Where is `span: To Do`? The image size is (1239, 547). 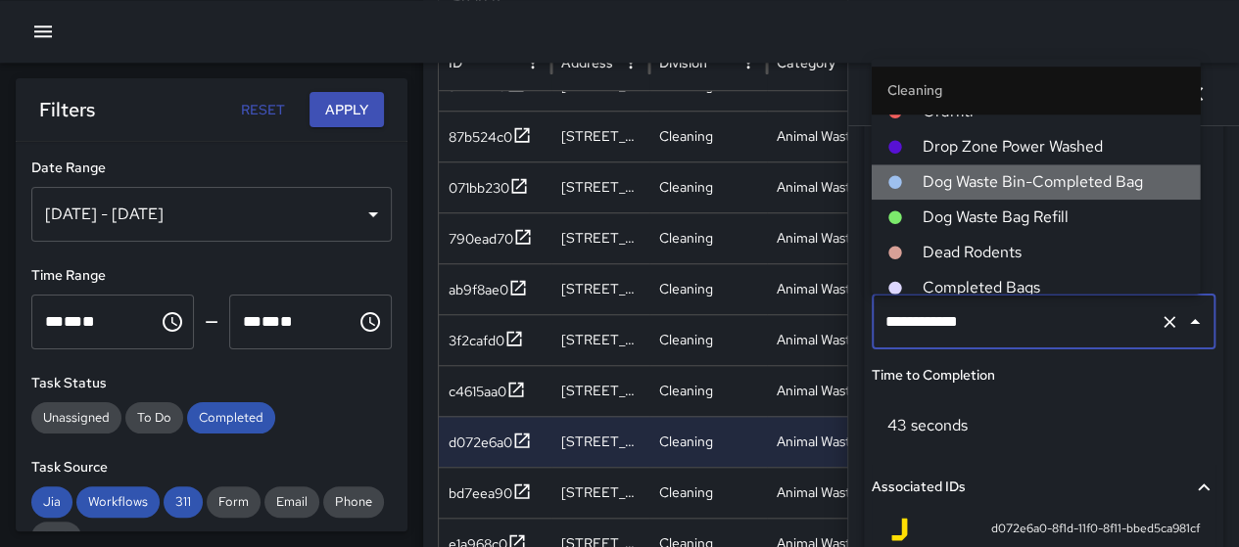 span: To Do is located at coordinates (154, 418).